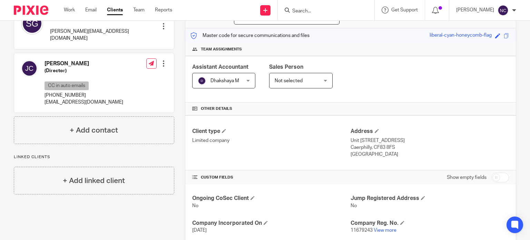 This screenshot has width=530, height=240. Describe the element at coordinates (115, 10) in the screenshot. I see `a: Clients` at that location.